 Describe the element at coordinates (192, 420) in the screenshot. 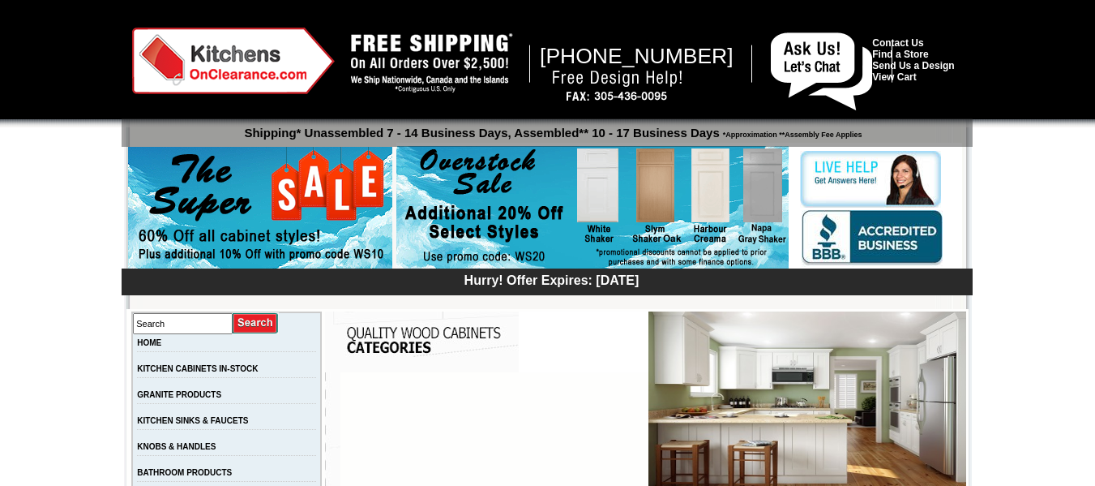

I see `a: KITCHEN SINKS & FAUCETS` at that location.